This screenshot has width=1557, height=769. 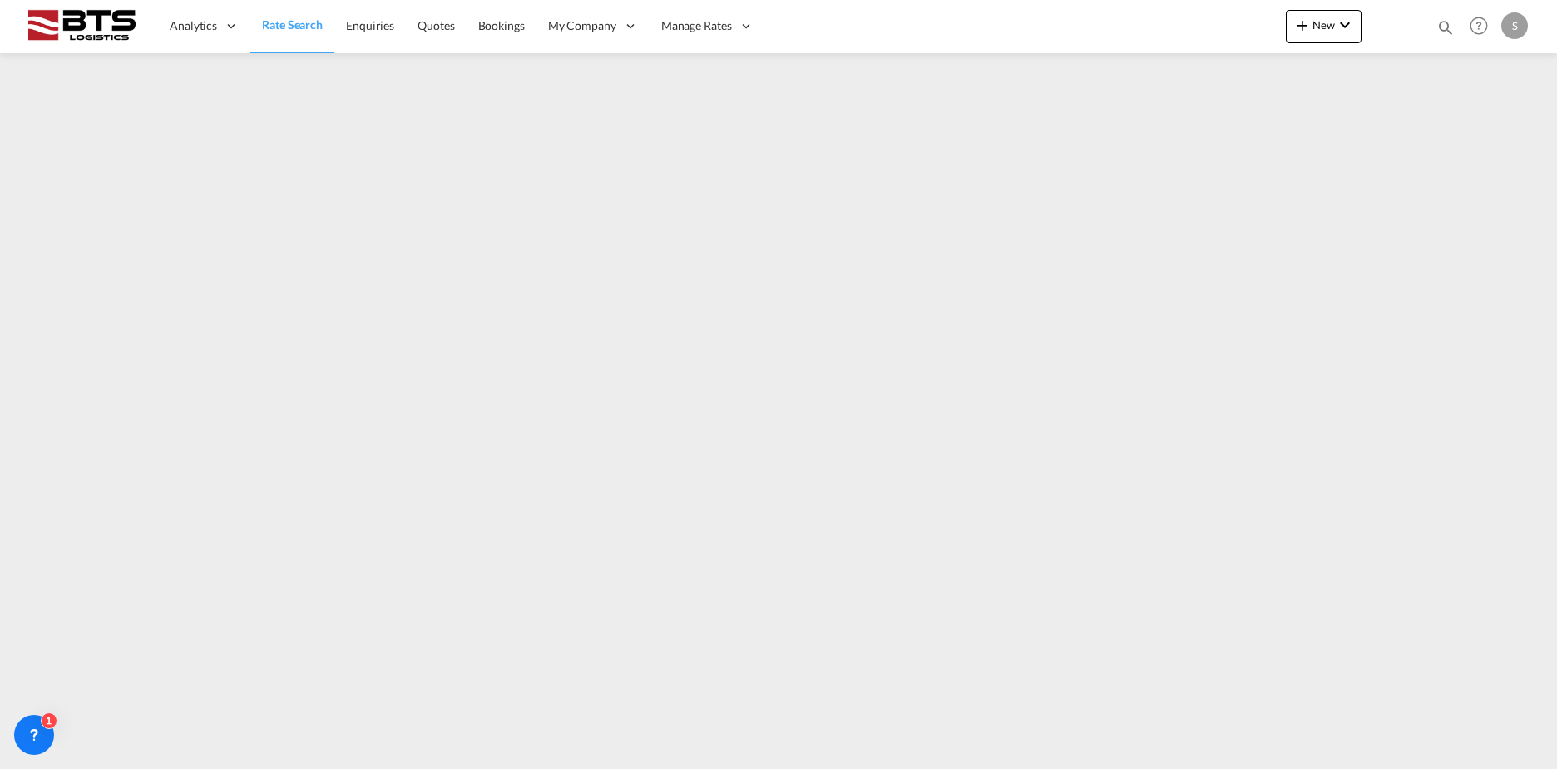 What do you see at coordinates (193, 26) in the screenshot?
I see `span: Analytics` at bounding box center [193, 26].